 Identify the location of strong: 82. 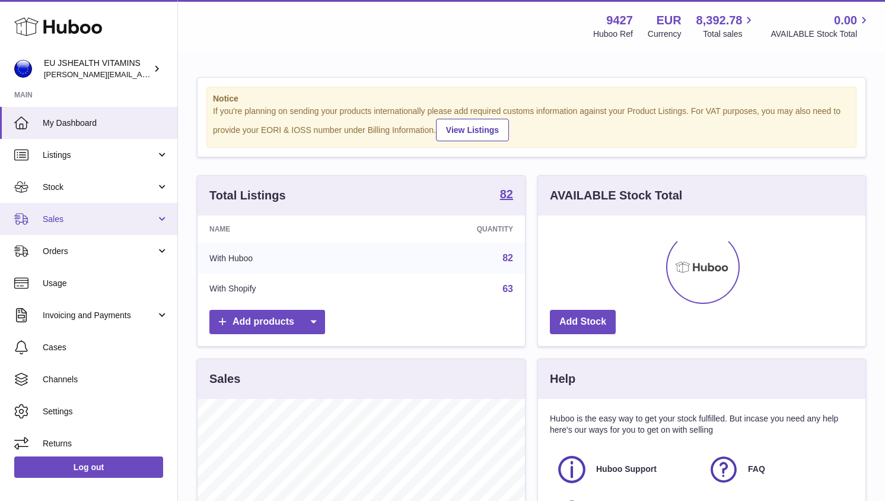
(507, 194).